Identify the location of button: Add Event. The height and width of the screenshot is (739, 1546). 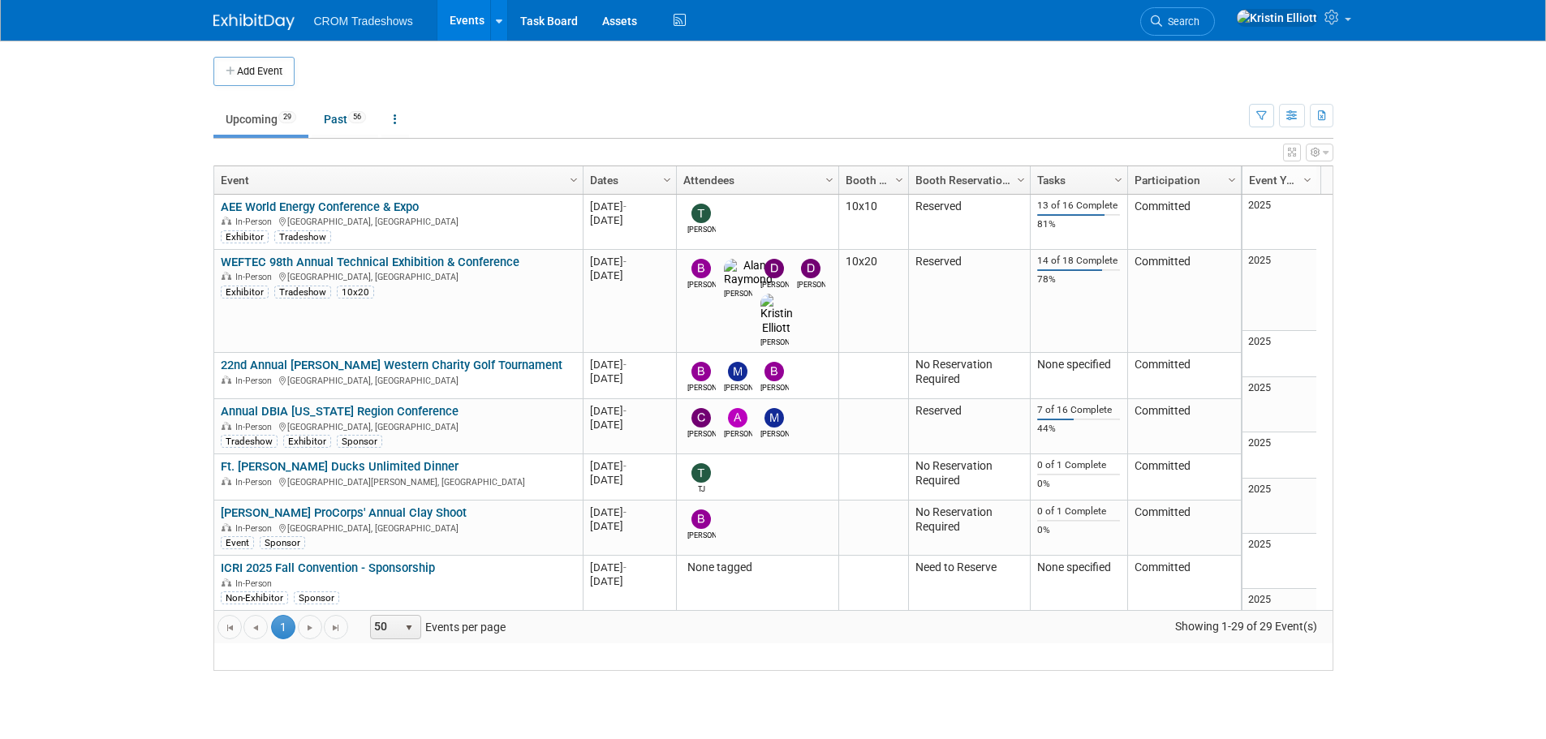
(254, 71).